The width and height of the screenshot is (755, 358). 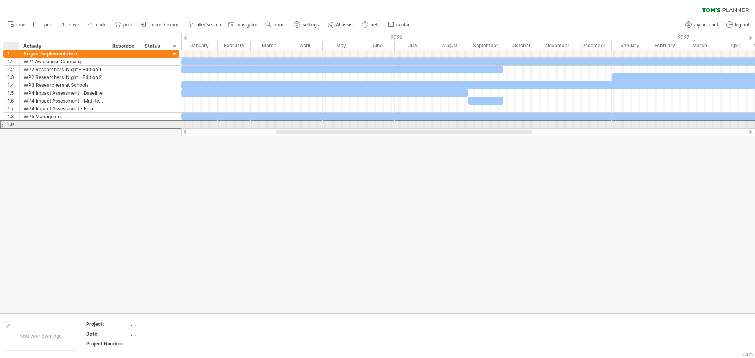 What do you see at coordinates (128, 25) in the screenshot?
I see `span: print` at bounding box center [128, 25].